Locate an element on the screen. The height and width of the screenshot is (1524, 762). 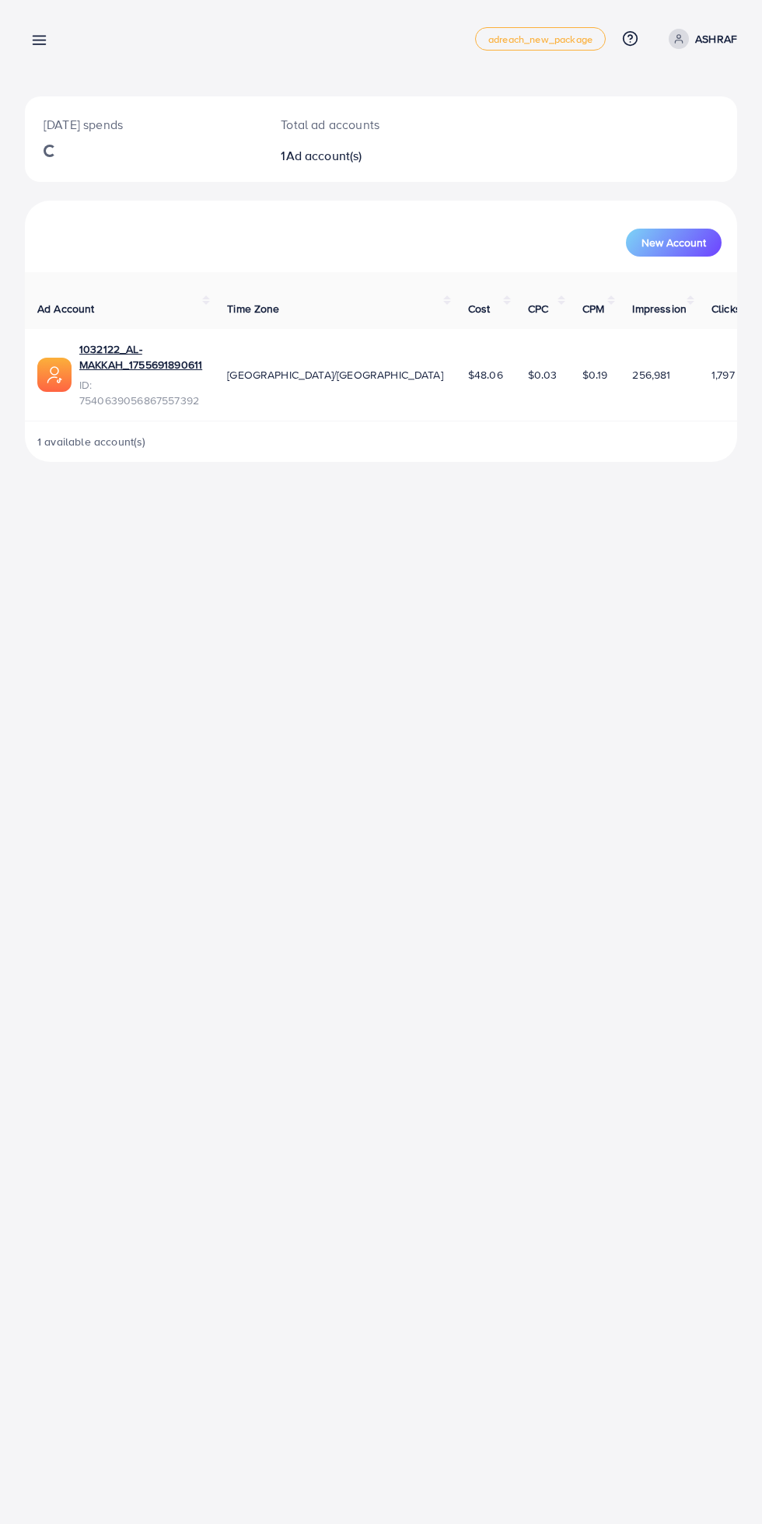
span: adreach_new_package is located at coordinates (540, 39).